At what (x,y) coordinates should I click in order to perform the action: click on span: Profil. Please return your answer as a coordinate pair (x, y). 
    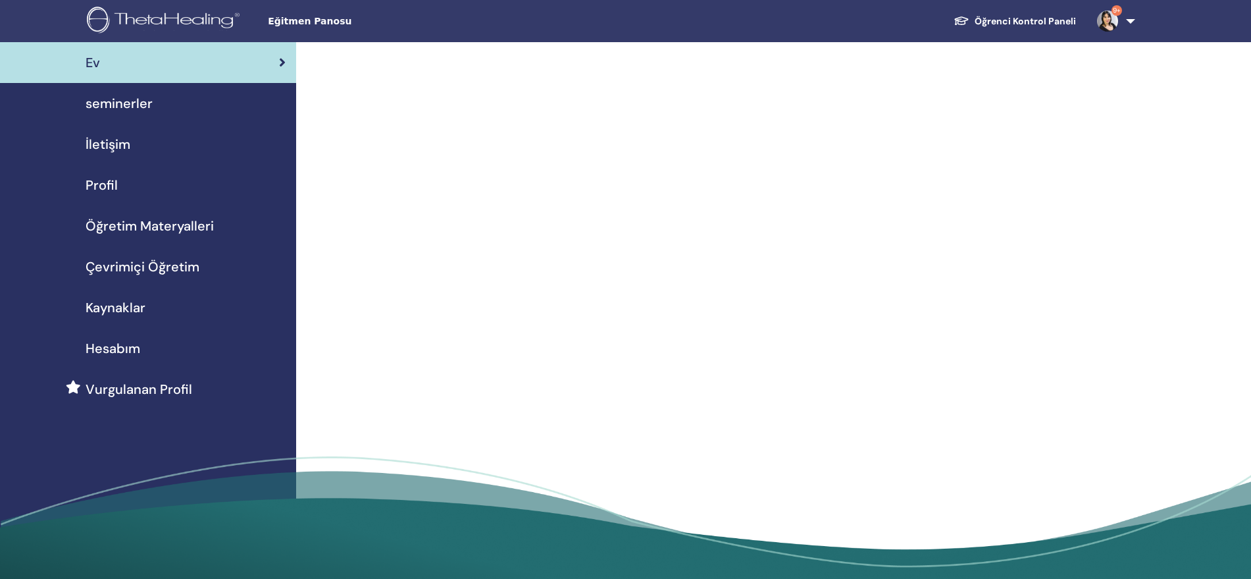
    Looking at the image, I should click on (101, 185).